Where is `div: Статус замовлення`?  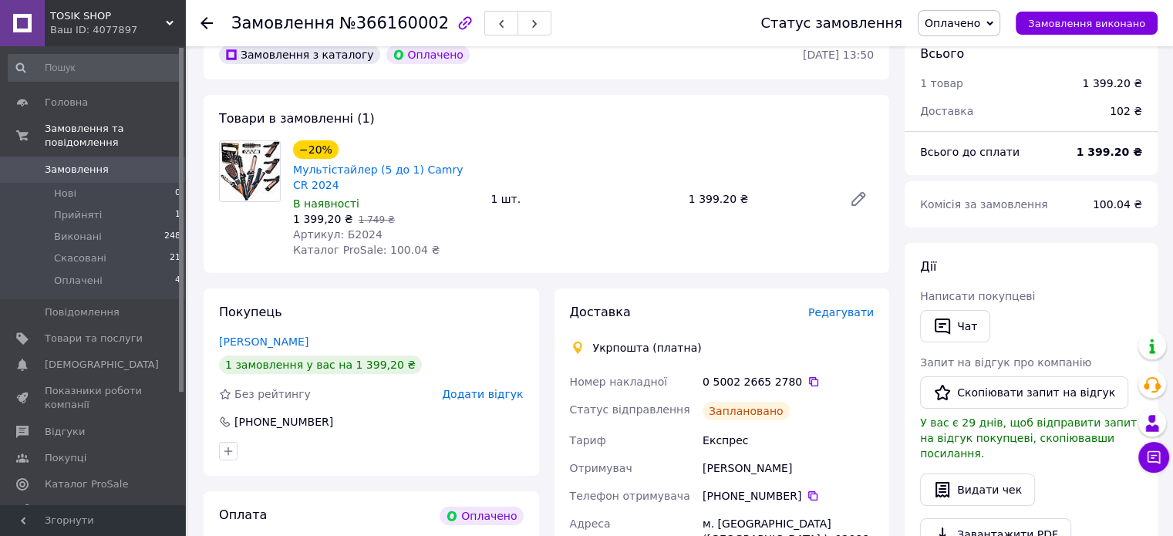 div: Статус замовлення is located at coordinates (831, 23).